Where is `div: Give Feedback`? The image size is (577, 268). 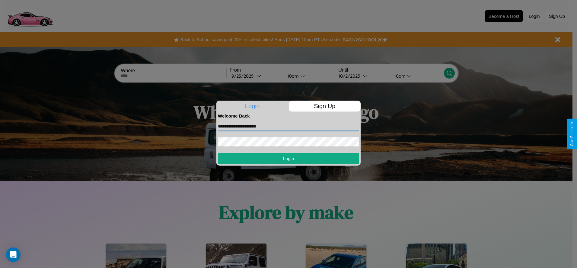
div: Give Feedback is located at coordinates (572, 134).